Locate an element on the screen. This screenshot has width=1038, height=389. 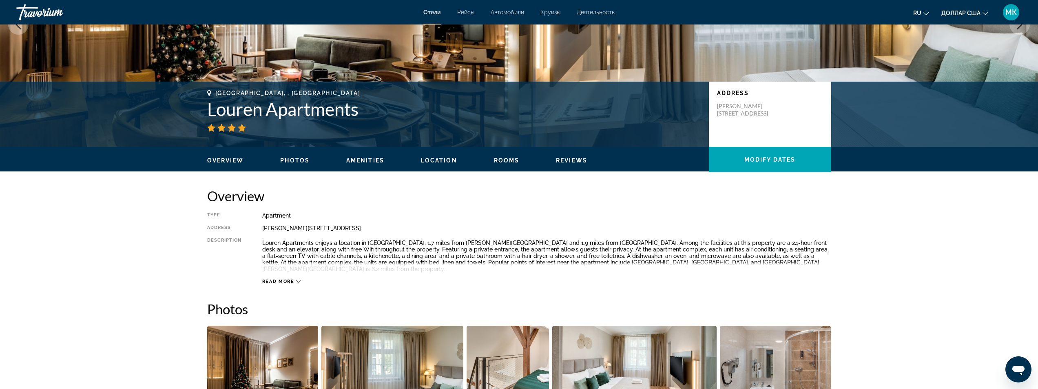
button: Amenities is located at coordinates (365, 160).